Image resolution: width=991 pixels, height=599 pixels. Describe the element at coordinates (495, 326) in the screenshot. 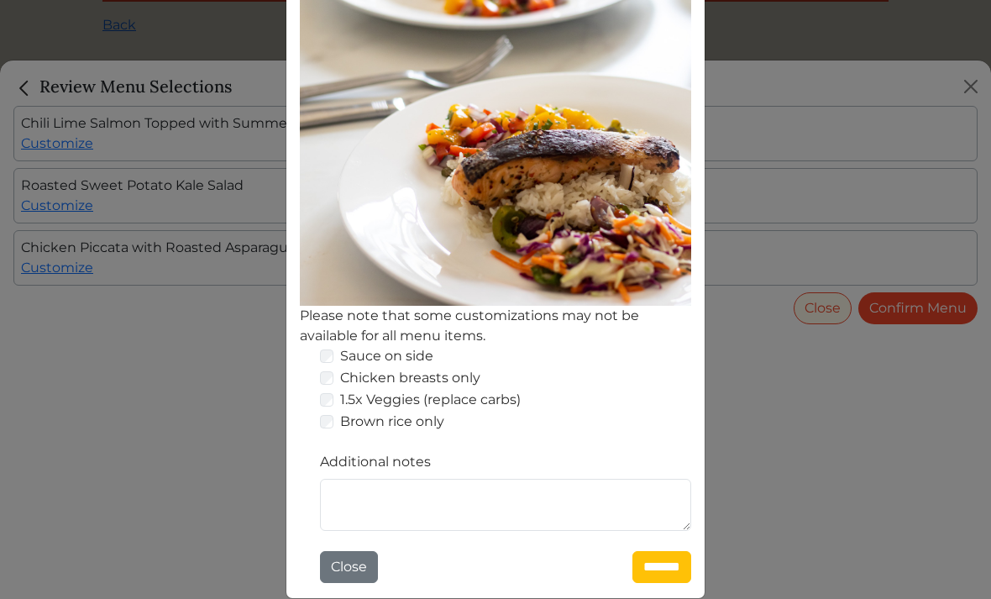

I see `div: Please note that some customizations may not be available for all menu items.` at that location.